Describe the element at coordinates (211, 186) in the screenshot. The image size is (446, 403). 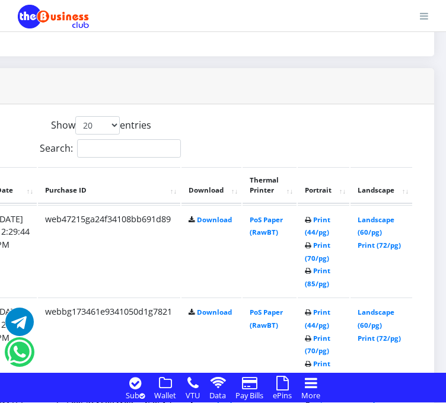
I see `th: Download: activate to sort column ascending` at that location.